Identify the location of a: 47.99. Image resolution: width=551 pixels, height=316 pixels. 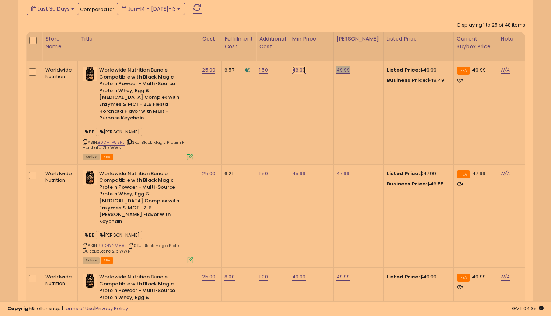
(343, 174).